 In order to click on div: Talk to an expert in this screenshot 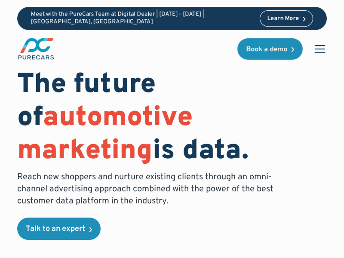, I will do `click(55, 229)`.